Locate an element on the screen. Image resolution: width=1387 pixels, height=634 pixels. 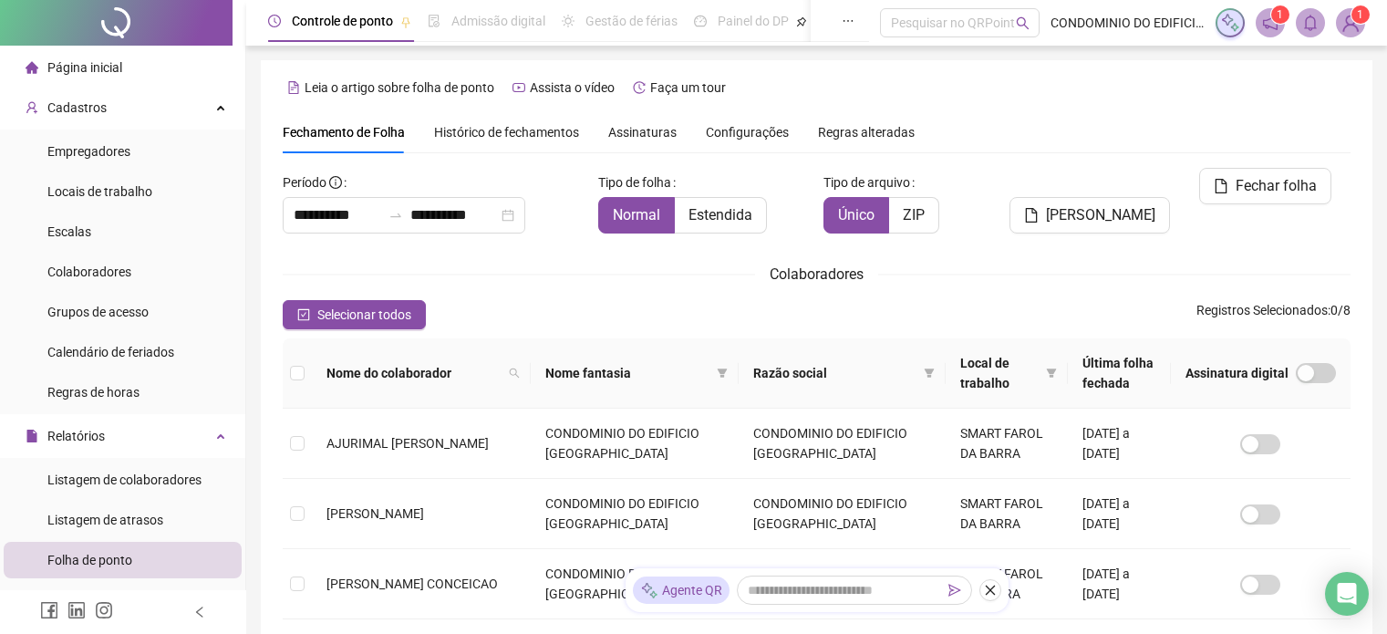
span: Regras de horas is located at coordinates (93, 392).